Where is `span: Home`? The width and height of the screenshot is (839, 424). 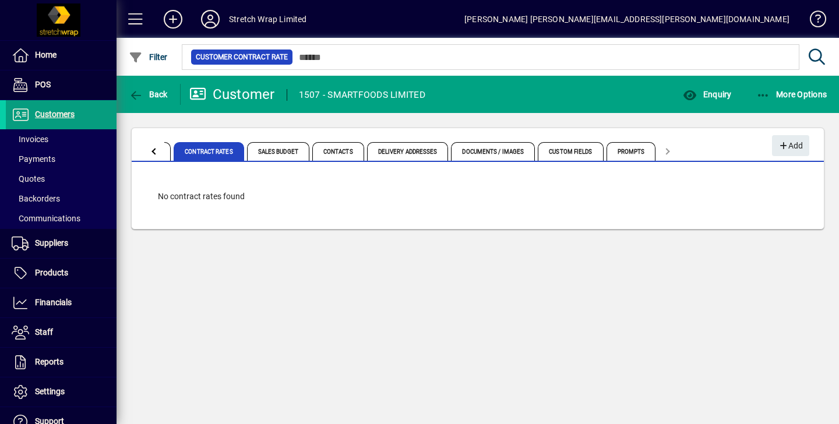 span: Home is located at coordinates (45, 55).